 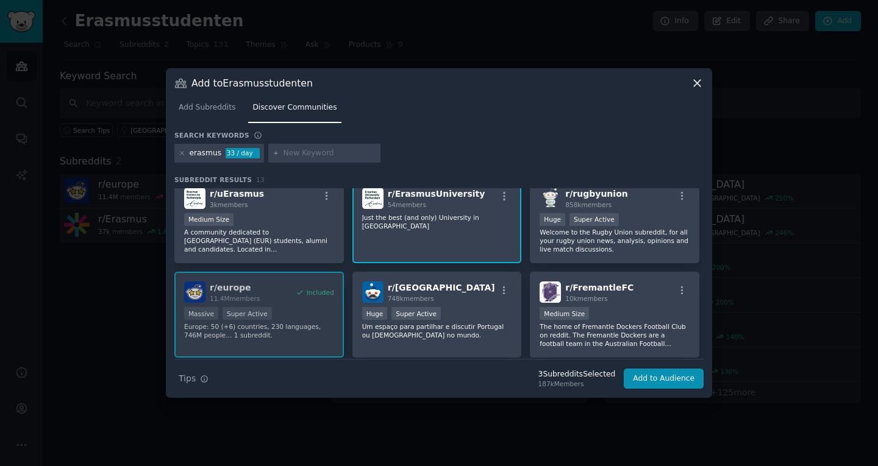 What do you see at coordinates (207, 110) in the screenshot?
I see `a: Add Subreddits` at bounding box center [207, 110].